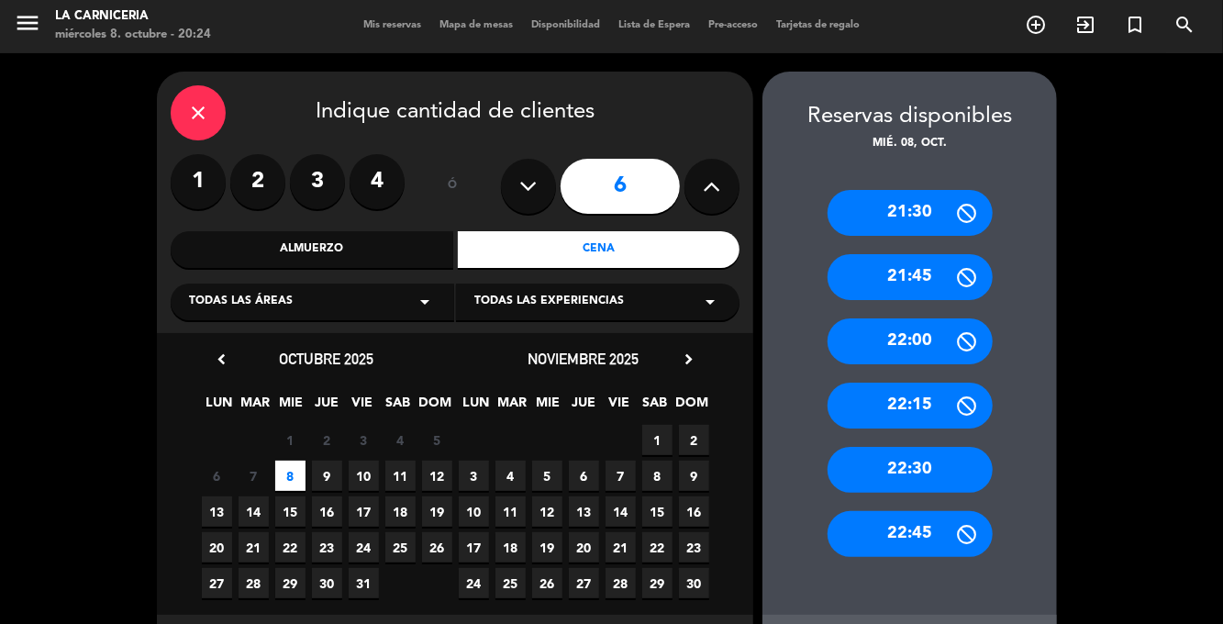  What do you see at coordinates (327, 406) in the screenshot?
I see `span: JUE` at bounding box center [327, 406].